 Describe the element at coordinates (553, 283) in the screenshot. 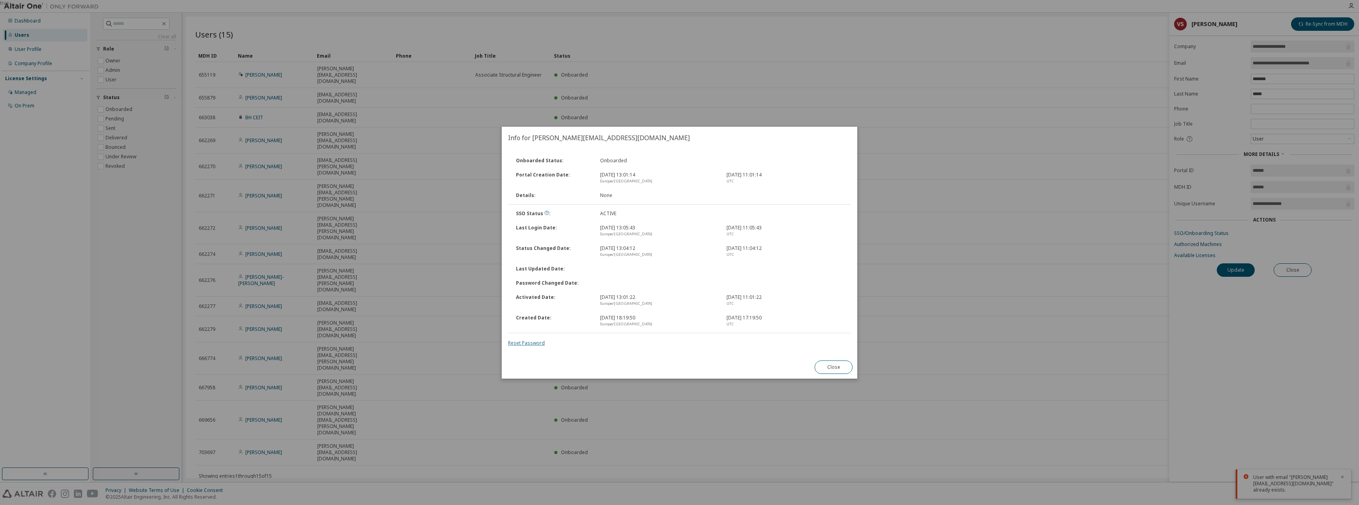

I see `div: Password Changed Date :` at that location.